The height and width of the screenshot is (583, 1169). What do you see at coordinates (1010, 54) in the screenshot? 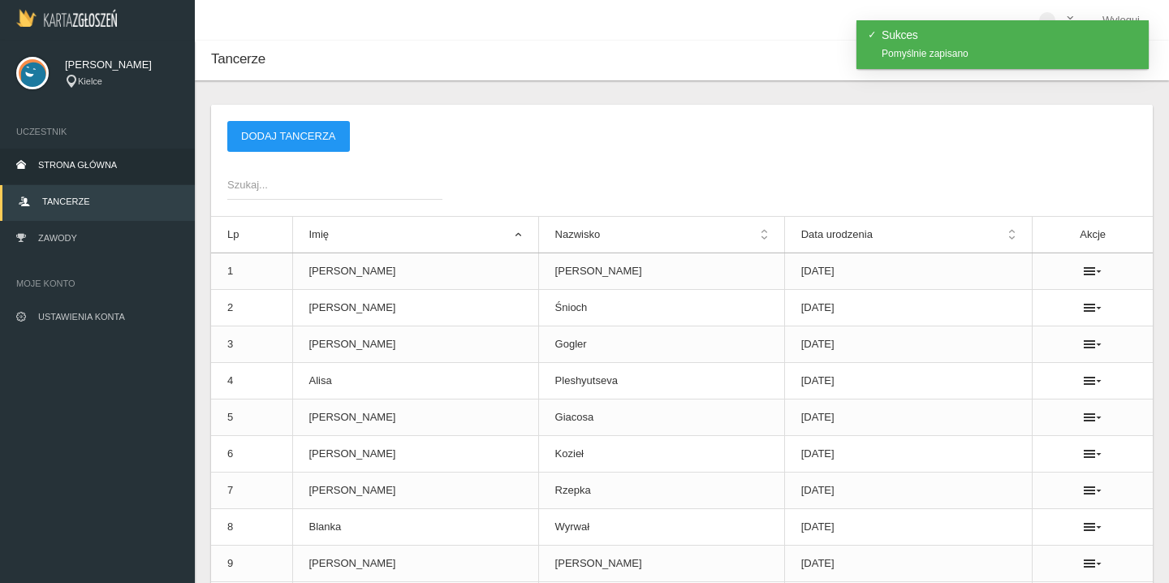
I see `div: Pomyślnie zapisano` at bounding box center [1010, 54].